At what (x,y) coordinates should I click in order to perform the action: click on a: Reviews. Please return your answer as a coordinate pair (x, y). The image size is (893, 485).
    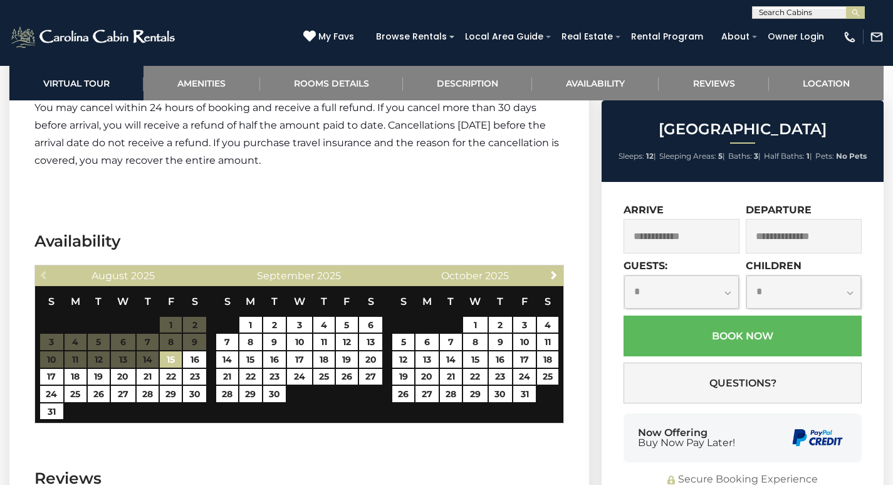
    Looking at the image, I should click on (713, 83).